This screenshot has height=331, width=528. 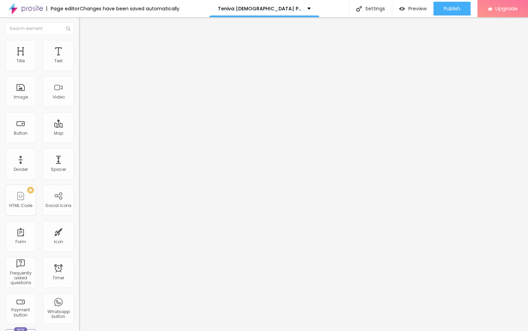 I want to click on div: Changes have been saved automatically, so click(x=130, y=9).